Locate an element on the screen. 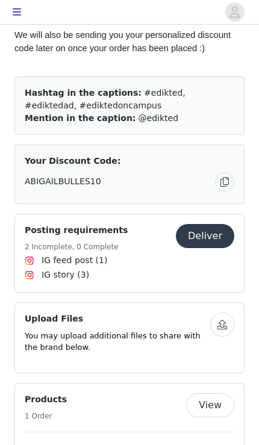 The height and width of the screenshot is (445, 259). h4: Posting requirements is located at coordinates (76, 230).